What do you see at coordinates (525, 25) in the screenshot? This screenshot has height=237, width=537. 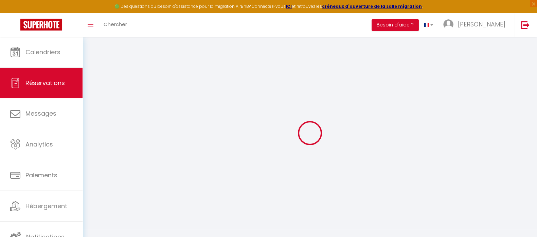 I see `img: logout` at bounding box center [525, 25].